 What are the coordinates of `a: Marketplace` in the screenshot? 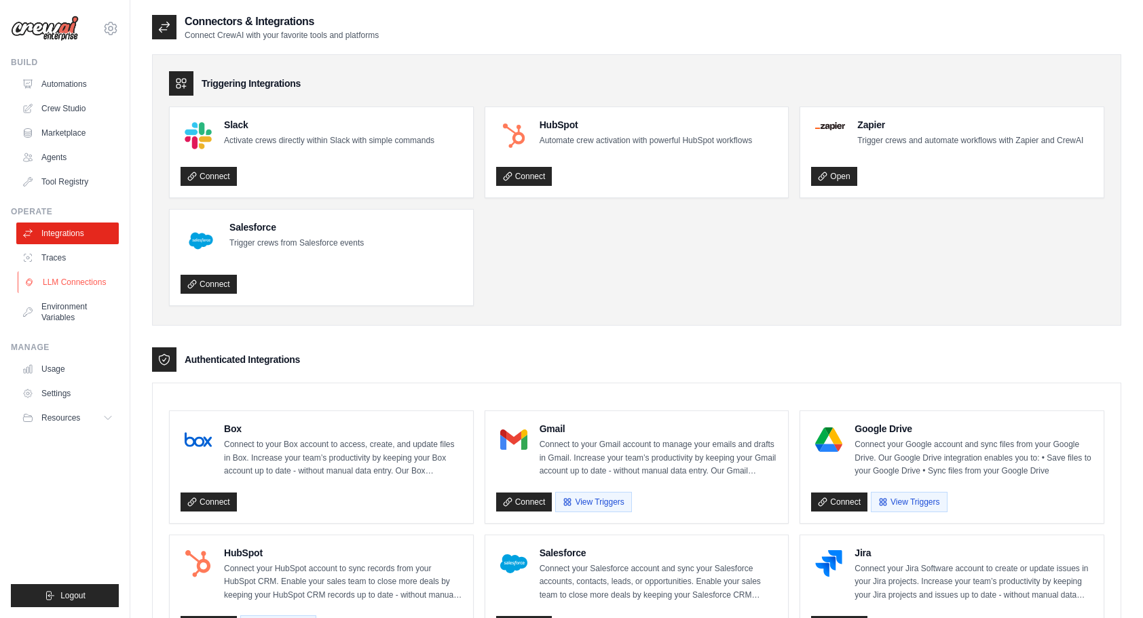 It's located at (67, 133).